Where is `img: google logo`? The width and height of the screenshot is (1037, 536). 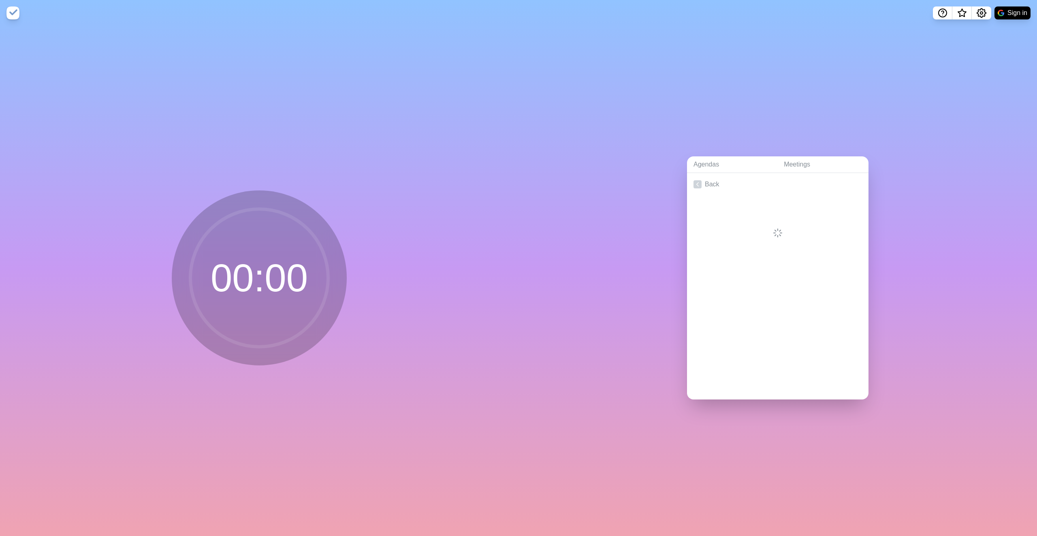
img: google logo is located at coordinates (1000, 13).